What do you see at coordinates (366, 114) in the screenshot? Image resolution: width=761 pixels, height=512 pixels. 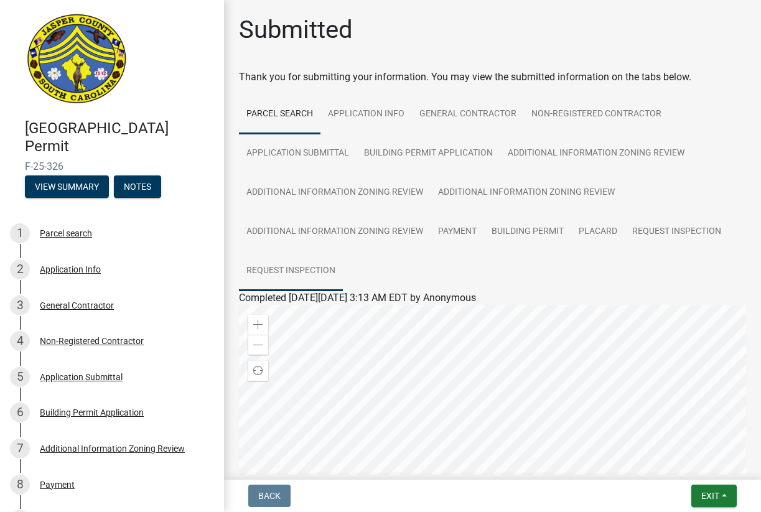 I see `a: Application Info` at bounding box center [366, 114].